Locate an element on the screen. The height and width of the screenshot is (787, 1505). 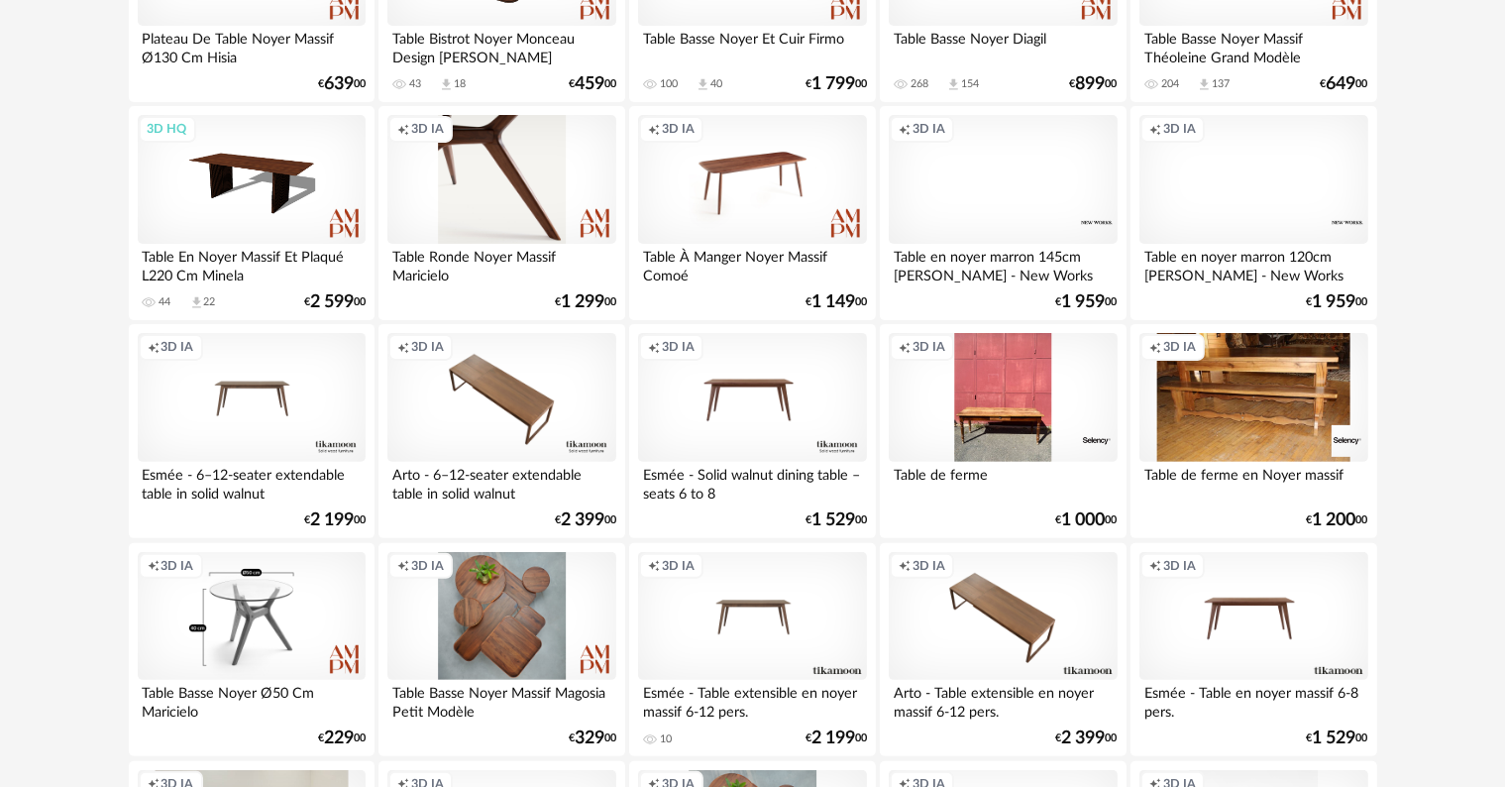
a: Creation icon 3D IA Esmée - 6–12-seater extendable table in solid walnut €2 19900 is located at coordinates (252, 431).